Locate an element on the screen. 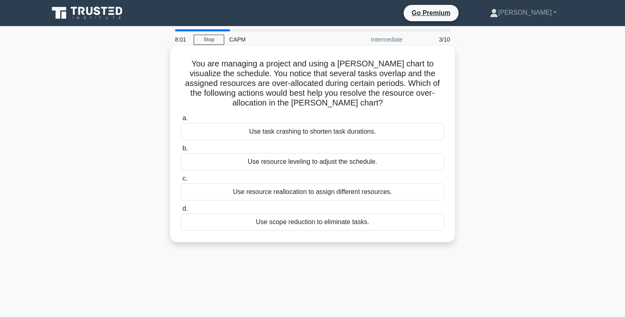  div: CAPM is located at coordinates (280, 39).